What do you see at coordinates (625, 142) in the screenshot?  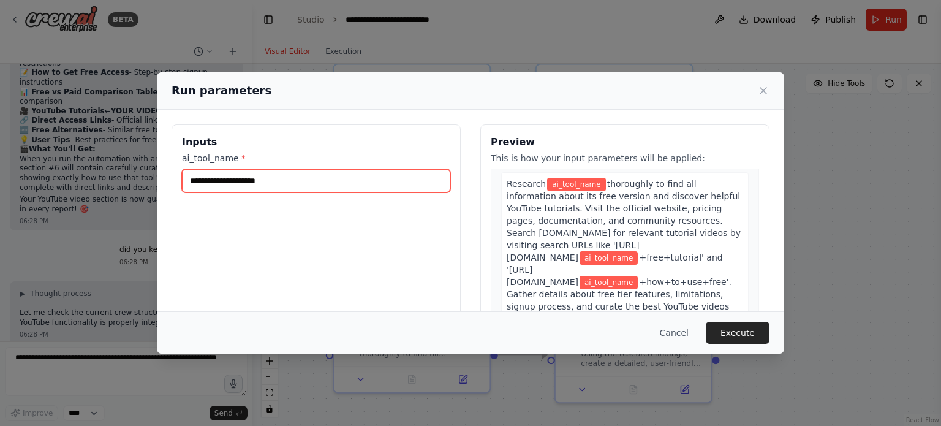 I see `h3: Preview` at bounding box center [625, 142].